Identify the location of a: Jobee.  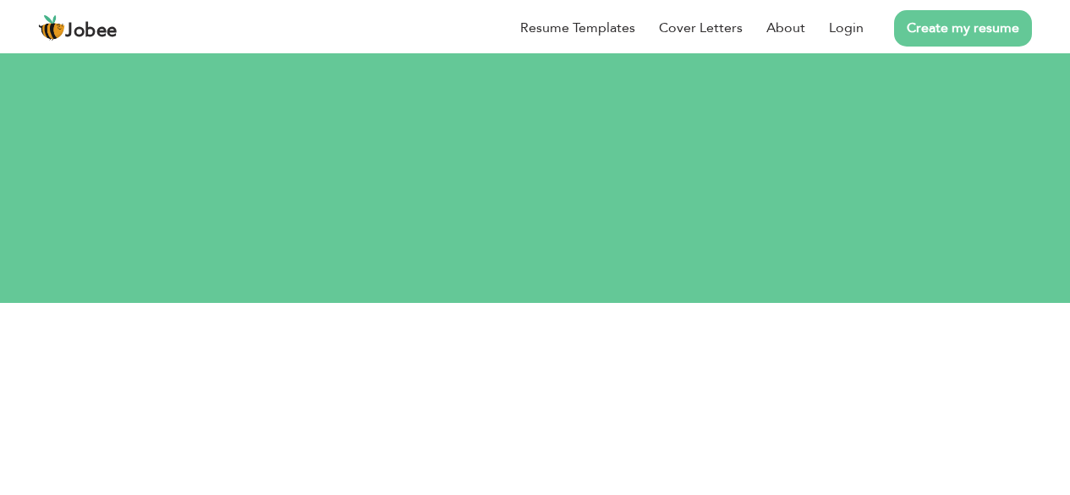
(78, 28).